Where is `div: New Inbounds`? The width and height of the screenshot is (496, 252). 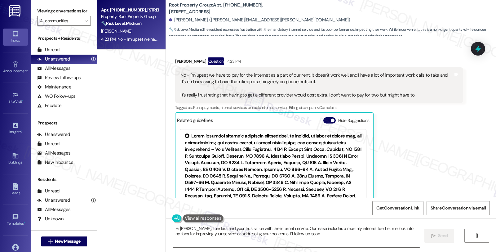
div: New Inbounds is located at coordinates (55, 162).